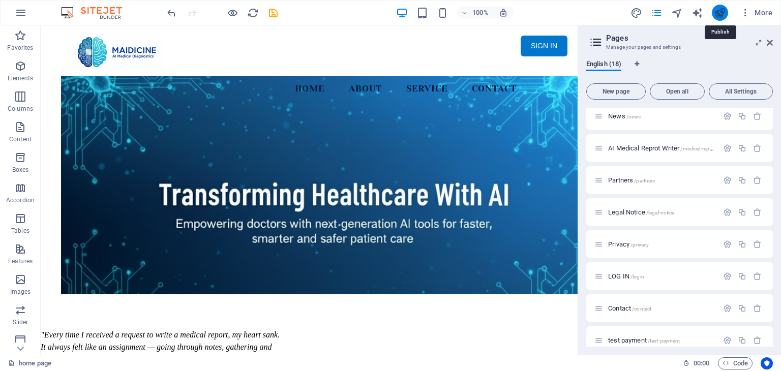 This screenshot has width=781, height=371. What do you see at coordinates (503, 13) in the screenshot?
I see `i: On resize automatically adjust zoom level to fit chosen device.` at bounding box center [503, 13].